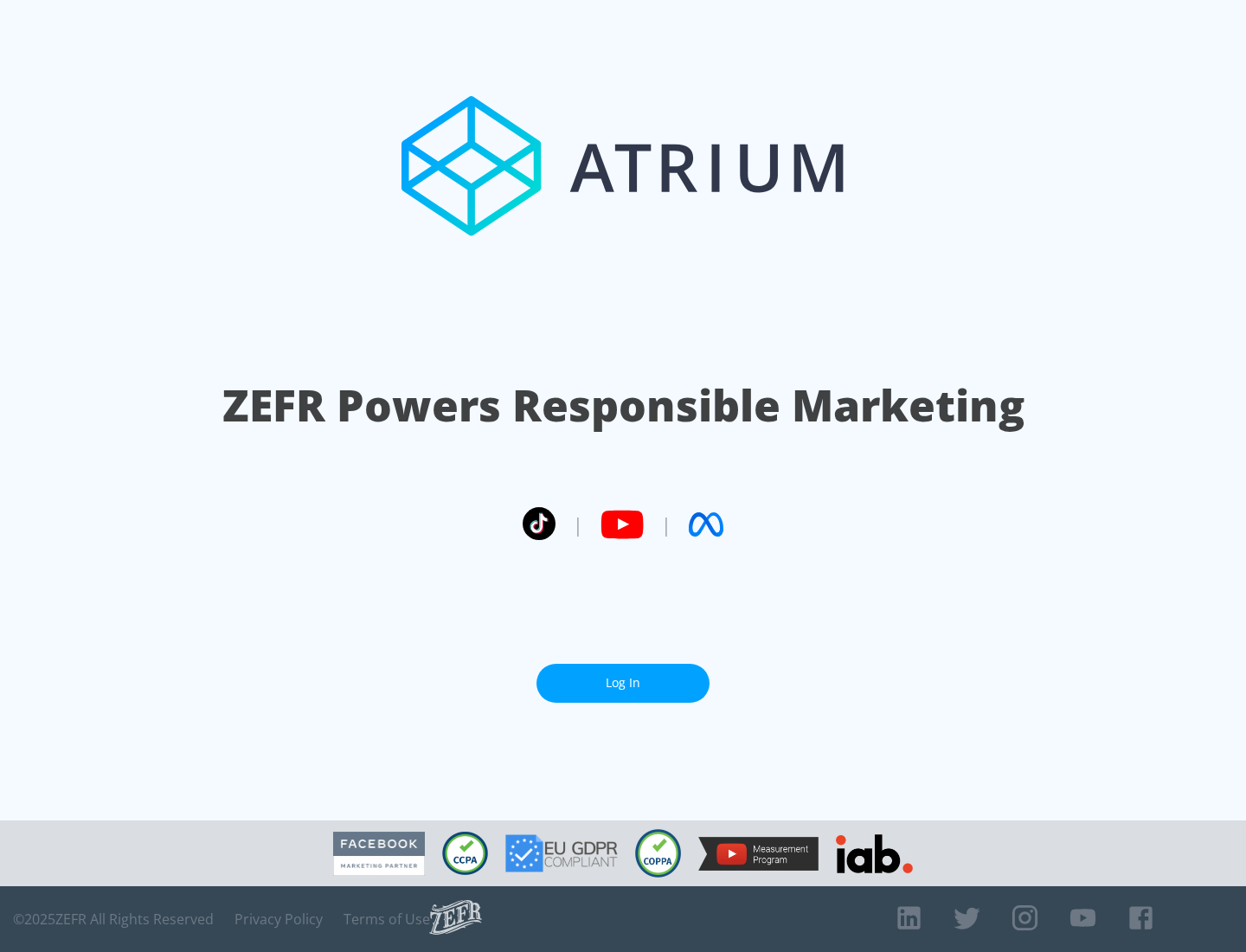 Image resolution: width=1246 pixels, height=952 pixels. I want to click on img: CCPA Compliant, so click(465, 853).